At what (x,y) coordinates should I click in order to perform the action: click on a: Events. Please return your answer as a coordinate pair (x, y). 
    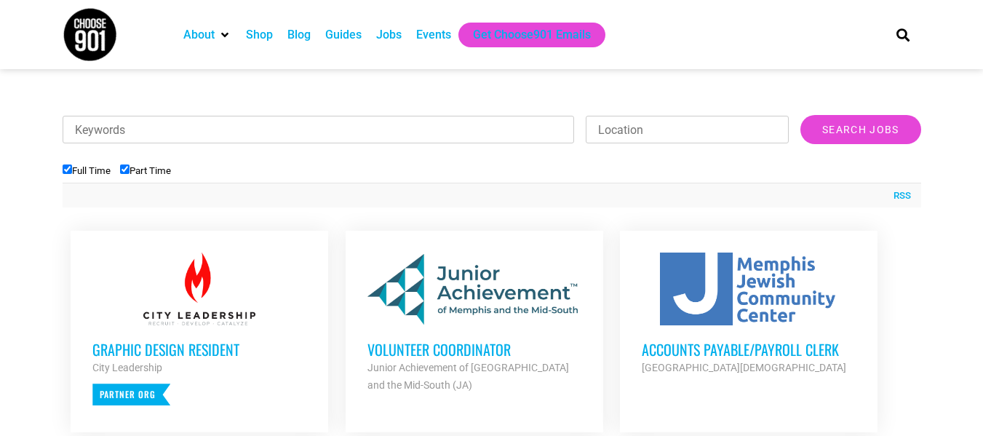
    Looking at the image, I should click on (434, 35).